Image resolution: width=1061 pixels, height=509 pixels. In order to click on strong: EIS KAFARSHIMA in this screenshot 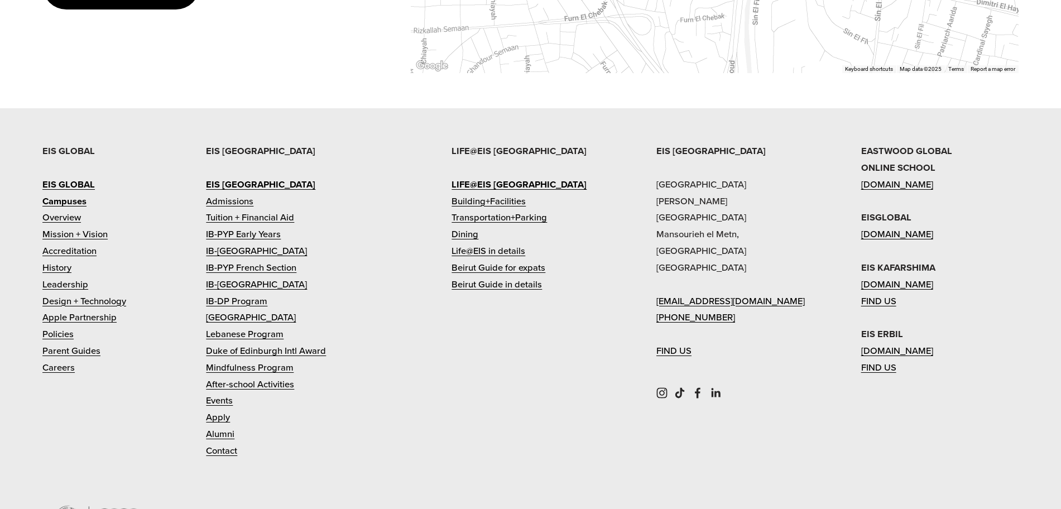, I will do `click(898, 267)`.